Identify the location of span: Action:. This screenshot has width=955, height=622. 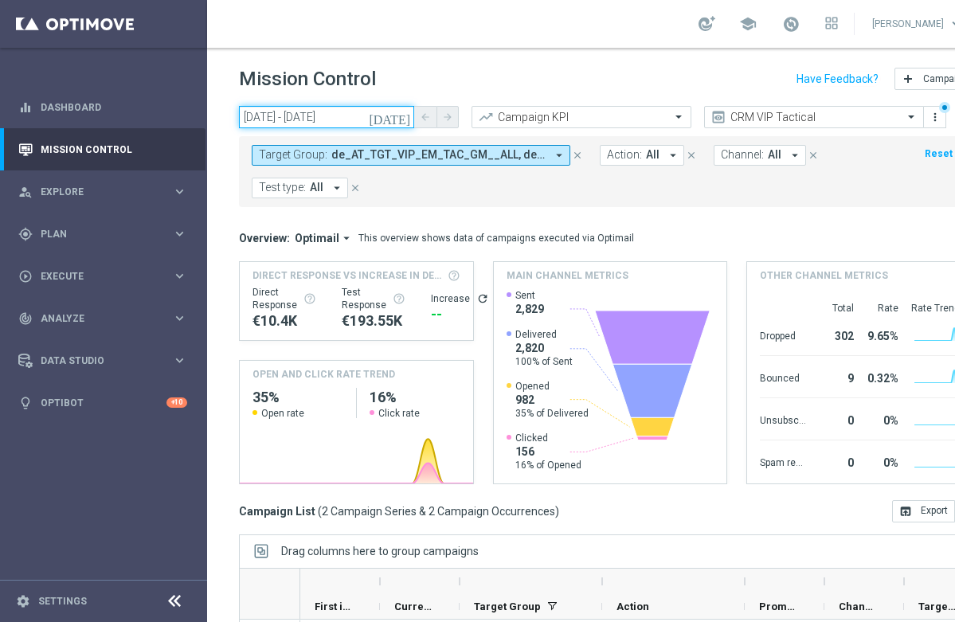
(625, 155).